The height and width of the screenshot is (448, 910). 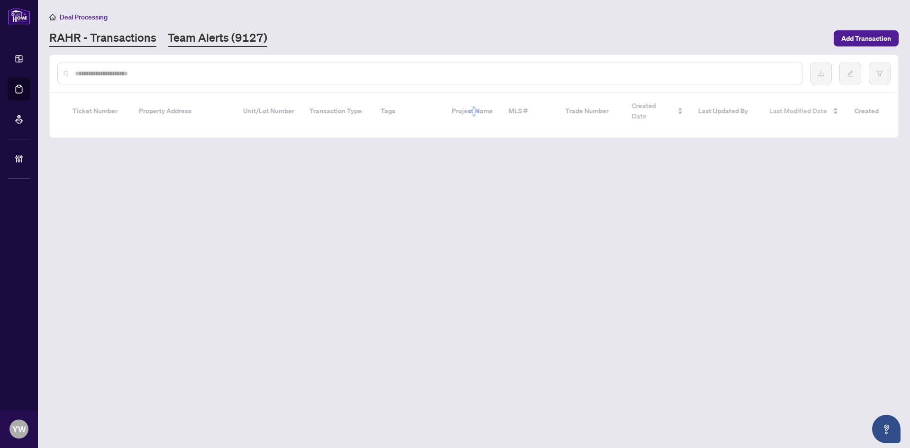 I want to click on img: logo, so click(x=19, y=16).